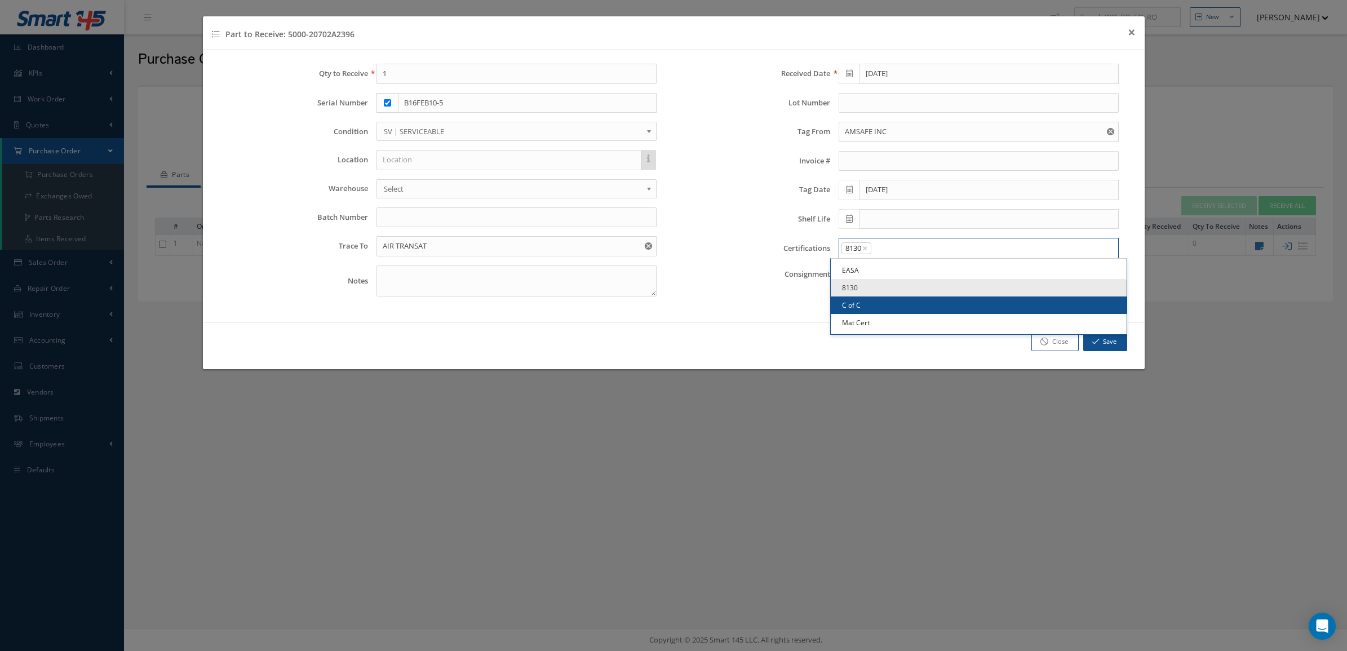  I want to click on label: Condition, so click(294, 131).